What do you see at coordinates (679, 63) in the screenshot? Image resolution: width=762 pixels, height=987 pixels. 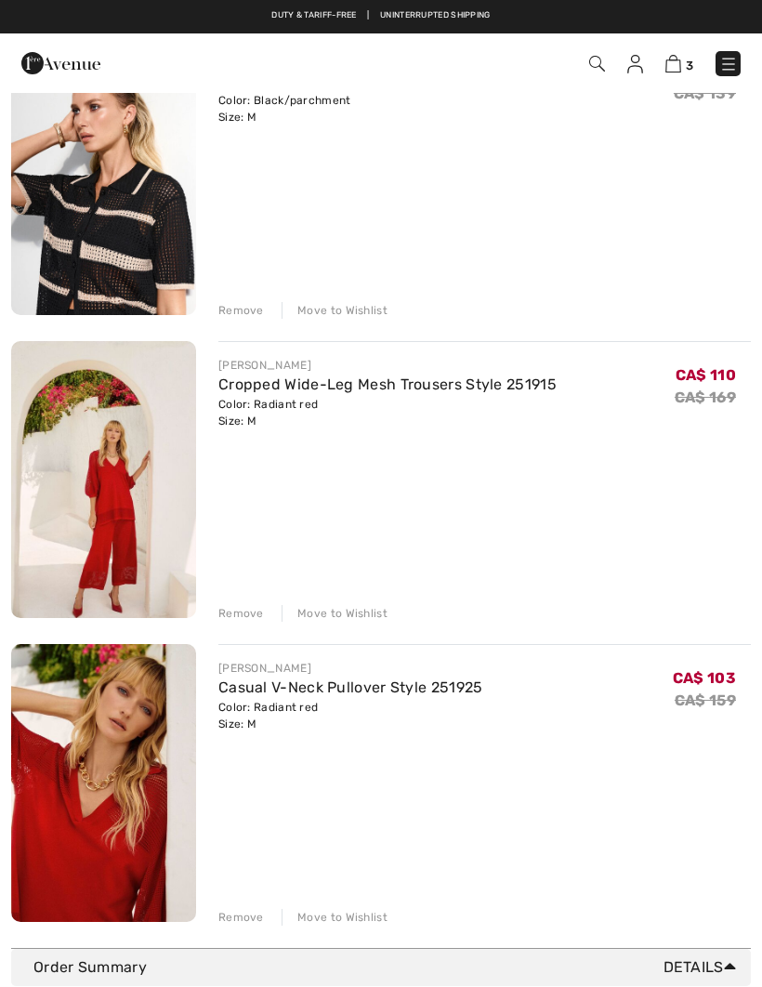 I see `a: 3` at bounding box center [679, 63].